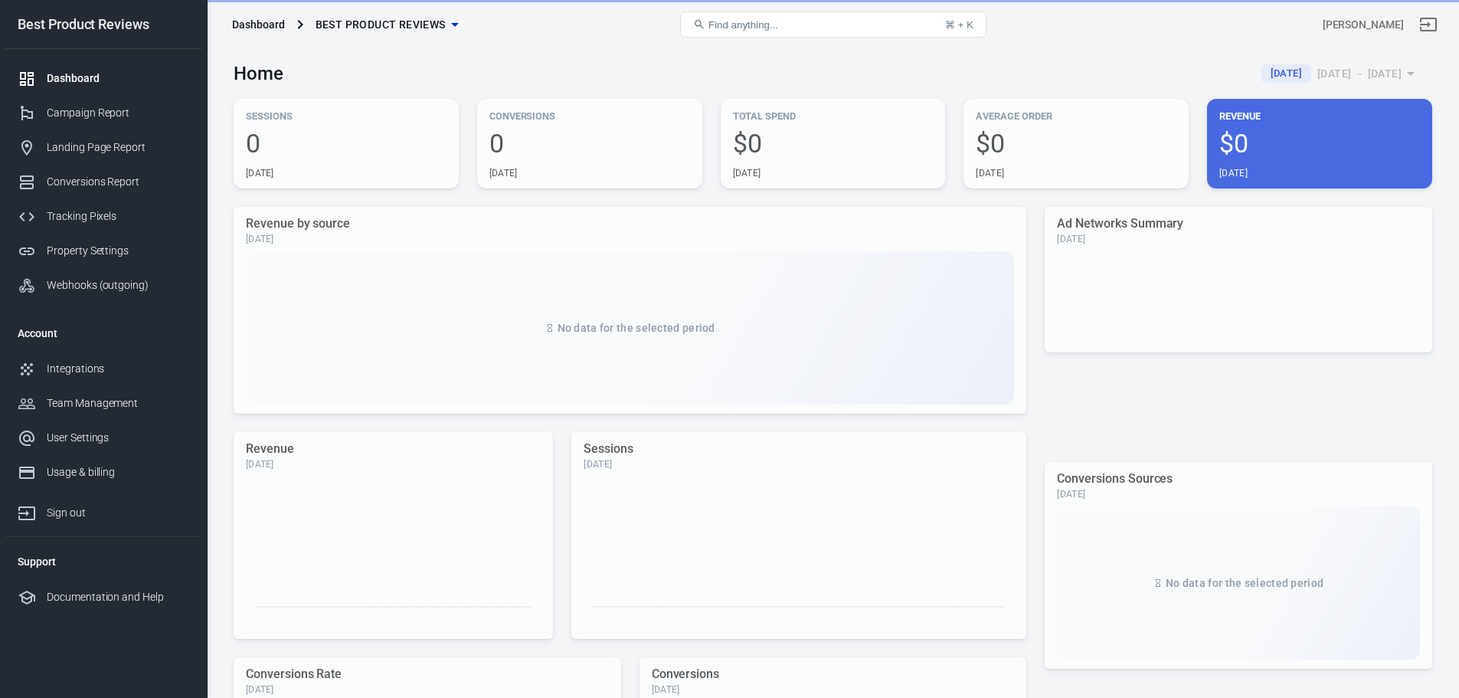  I want to click on span: Find anything..., so click(743, 25).